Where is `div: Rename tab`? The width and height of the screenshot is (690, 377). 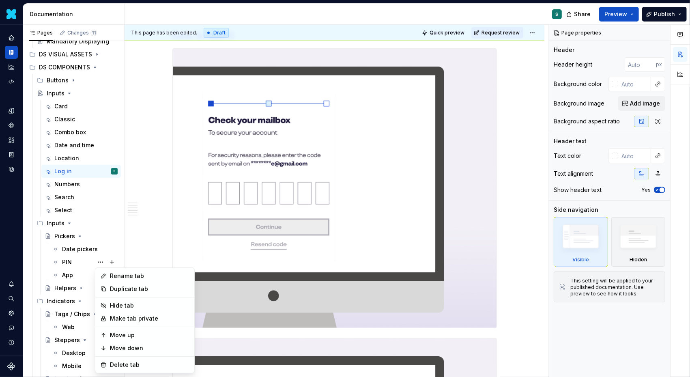
div: Rename tab is located at coordinates (150, 276).